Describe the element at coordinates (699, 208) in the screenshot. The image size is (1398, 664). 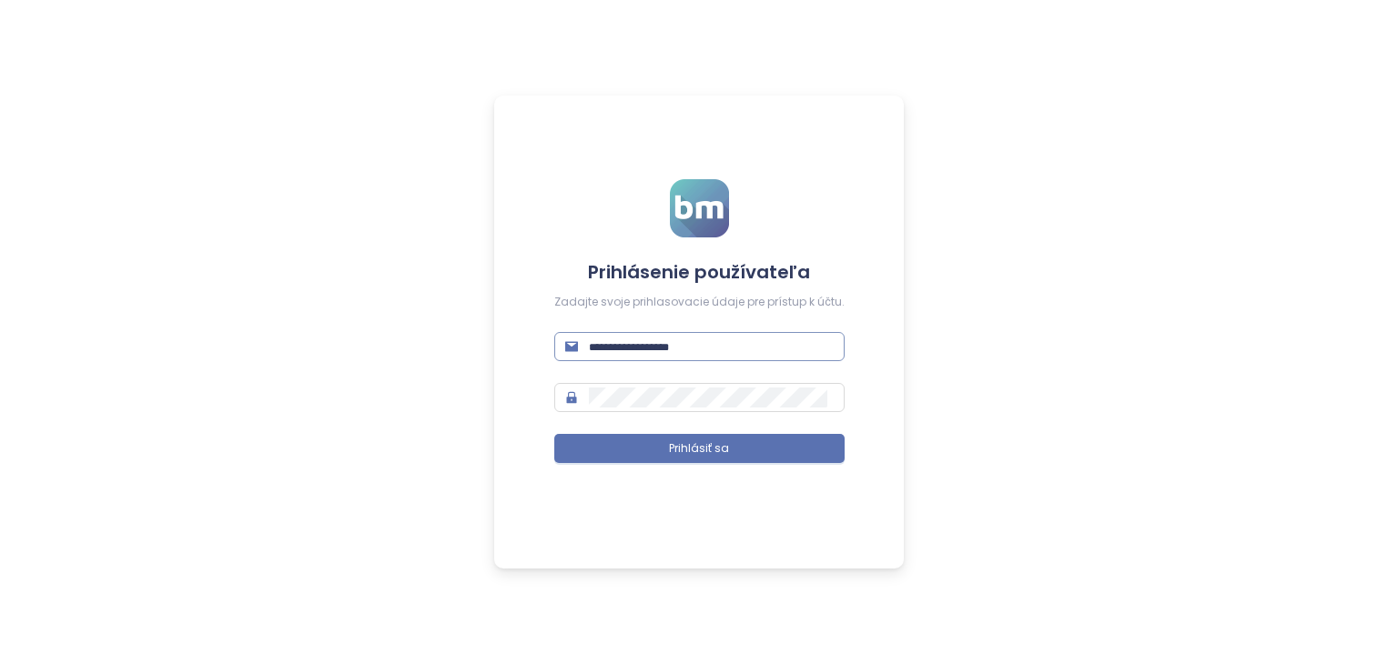
I see `img: logo` at that location.